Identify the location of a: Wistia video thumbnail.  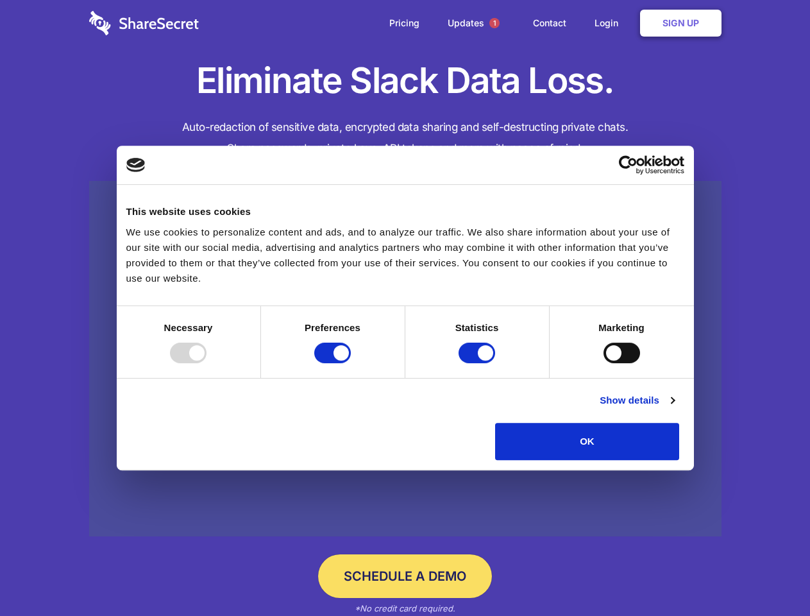
(406, 359).